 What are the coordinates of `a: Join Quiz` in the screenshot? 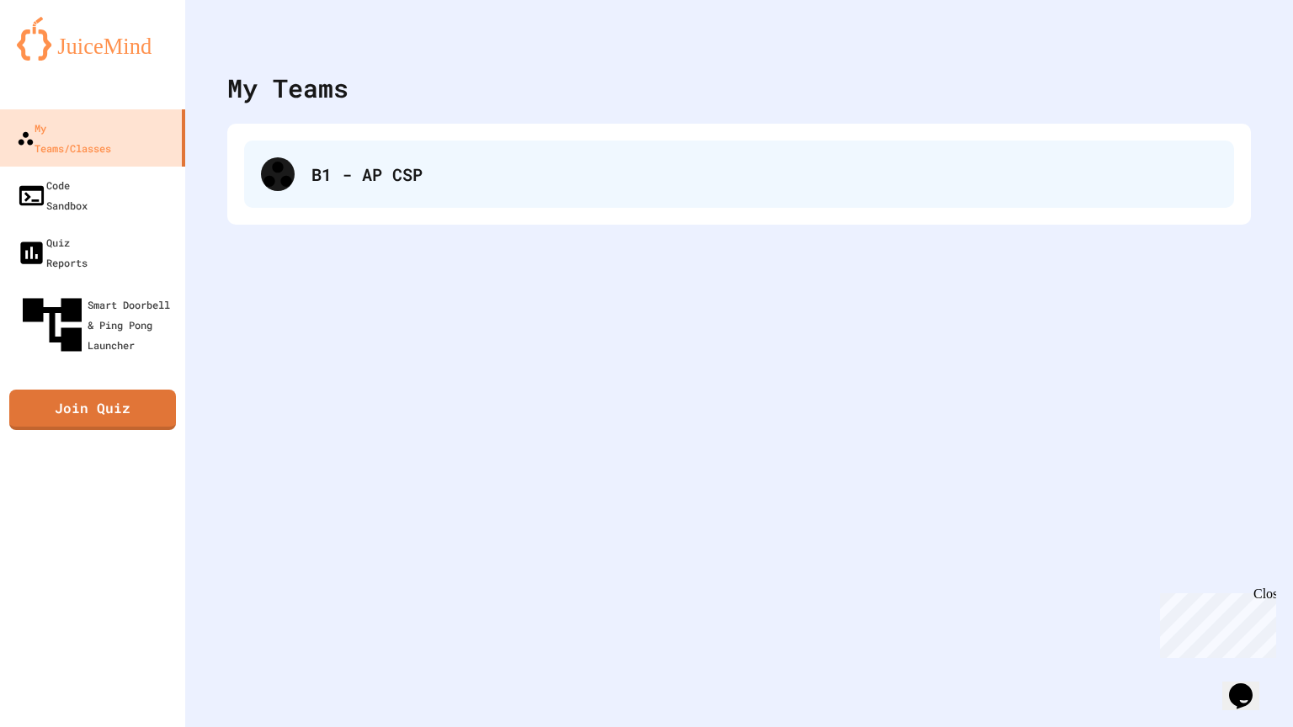 It's located at (93, 410).